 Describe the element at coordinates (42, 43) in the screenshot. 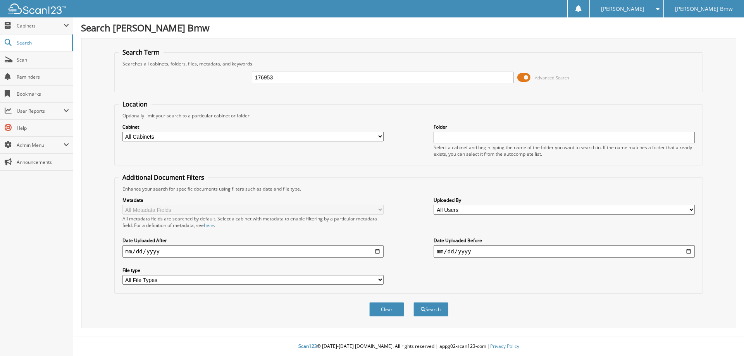

I see `span: Search` at that location.